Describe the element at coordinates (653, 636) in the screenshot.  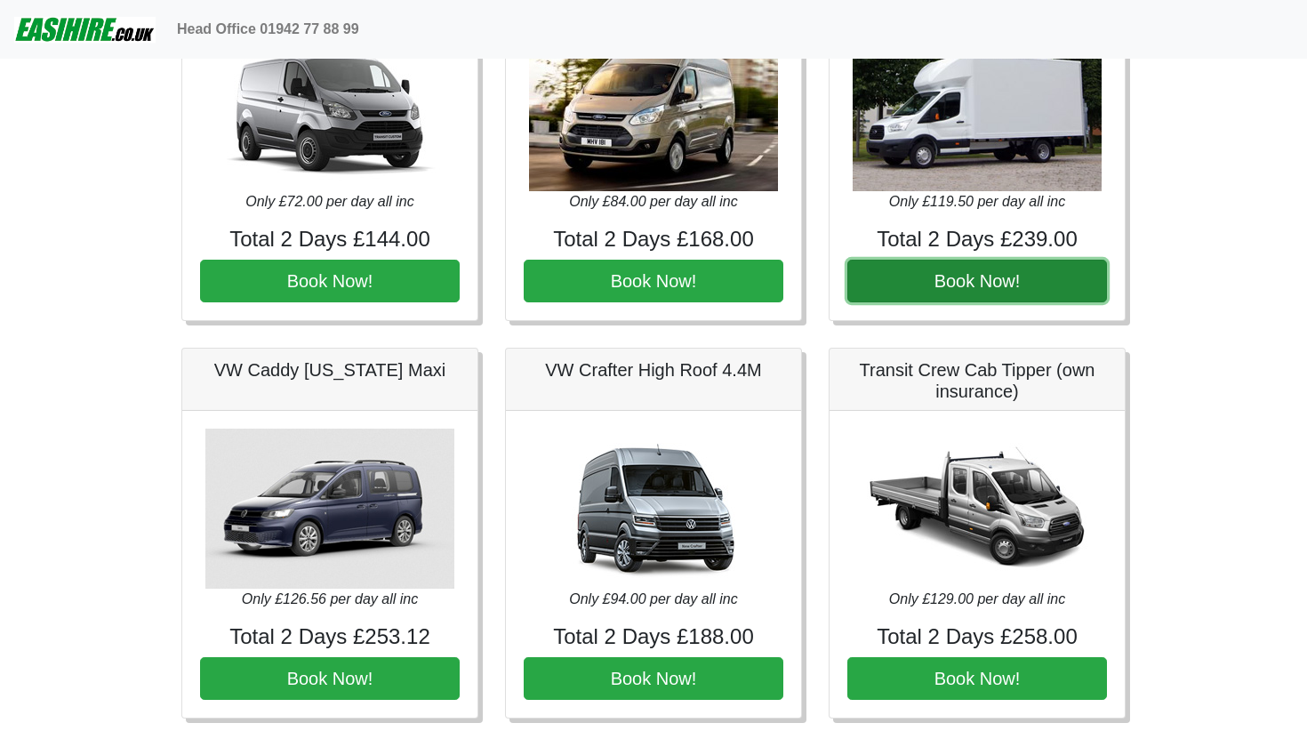
I see `h4: Total 2 Days £188.00` at that location.